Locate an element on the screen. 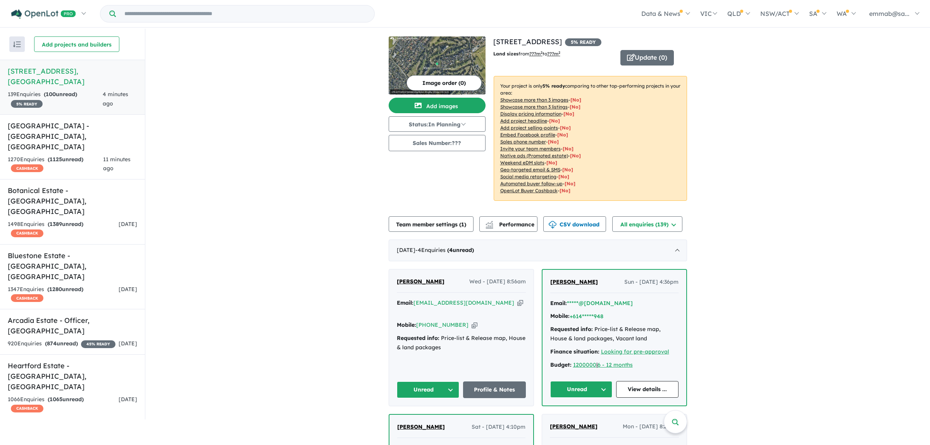 The image size is (930, 445). u: 1200000 is located at coordinates (584, 364).